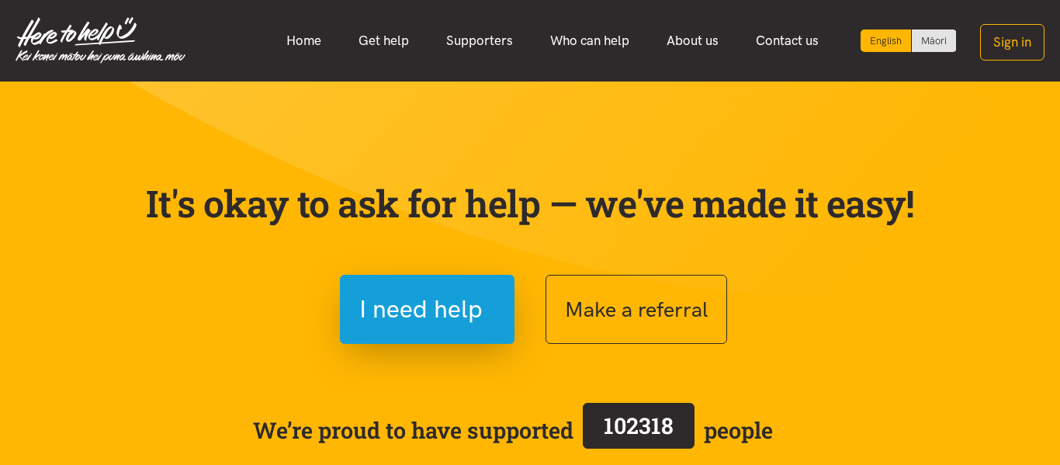 The image size is (1060, 465). What do you see at coordinates (480, 40) in the screenshot?
I see `a: Supporters` at bounding box center [480, 40].